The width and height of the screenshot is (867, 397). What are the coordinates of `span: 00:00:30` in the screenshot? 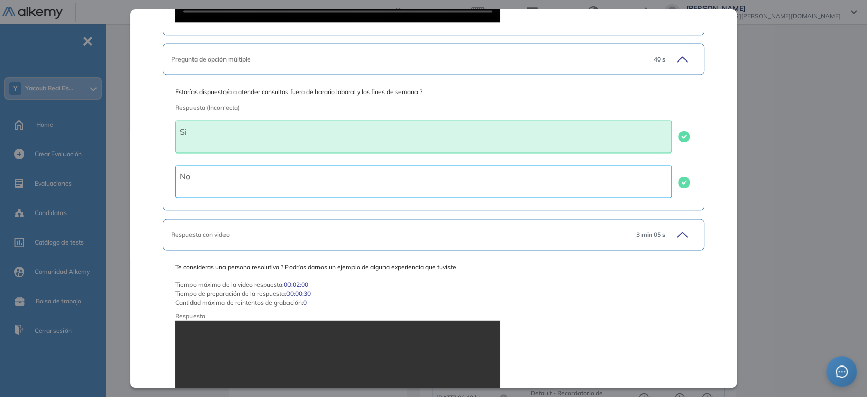 It's located at (299, 293).